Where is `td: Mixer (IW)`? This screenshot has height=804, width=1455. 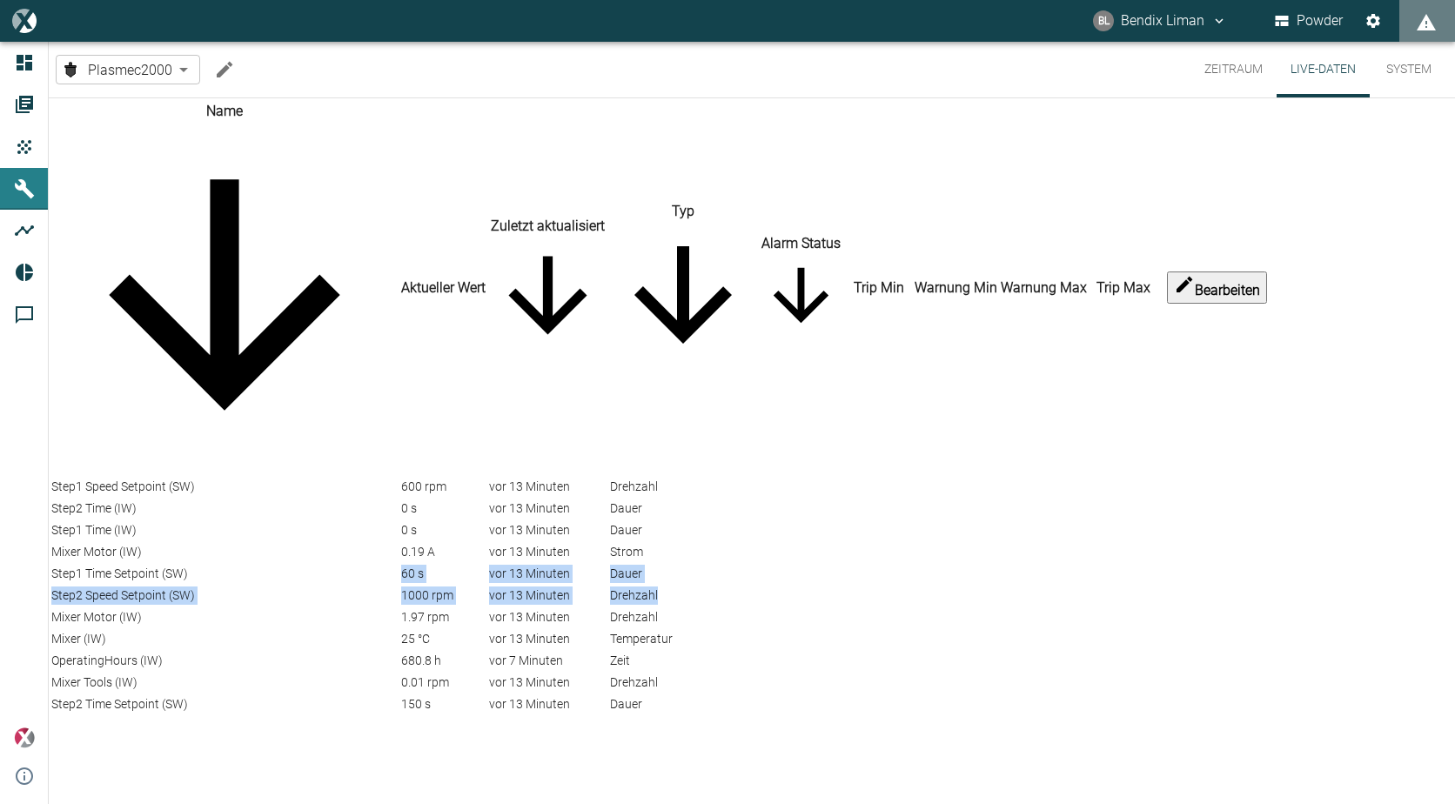 td: Mixer (IW) is located at coordinates (225, 639).